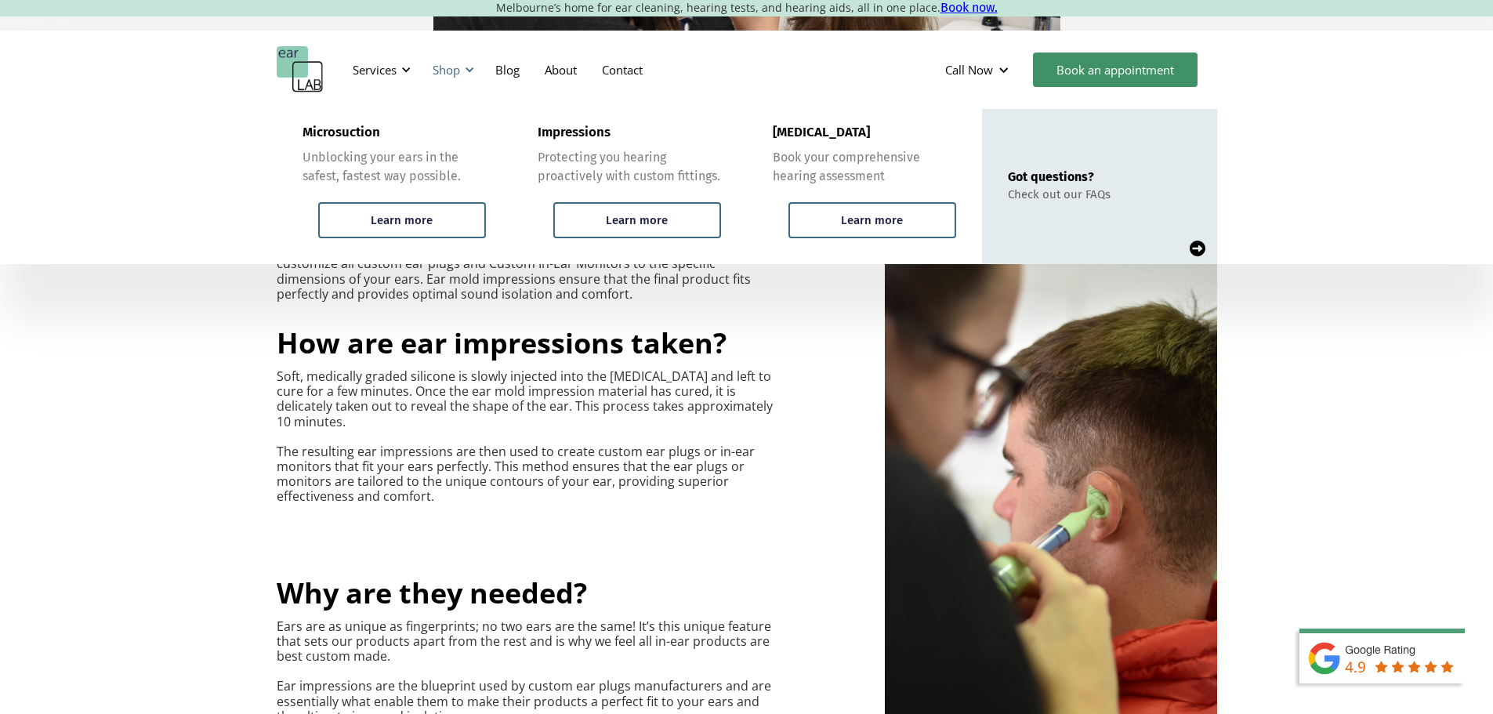 This screenshot has height=714, width=1493. I want to click on div: Impressions, so click(574, 132).